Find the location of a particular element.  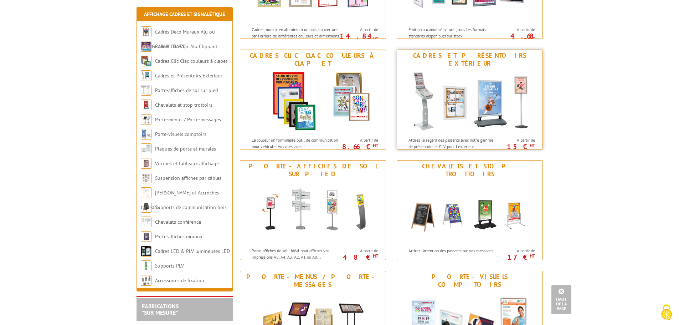

a: Cadres Clic-Clac couleurs à clapet Cadres Clic-Clac couleurs à clapet La couleur un formidable ou... is located at coordinates (313, 99).